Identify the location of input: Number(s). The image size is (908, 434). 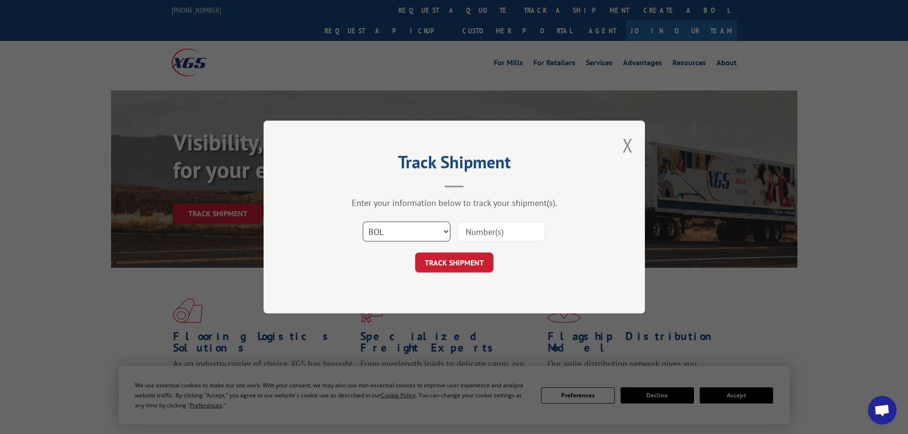
(502, 232).